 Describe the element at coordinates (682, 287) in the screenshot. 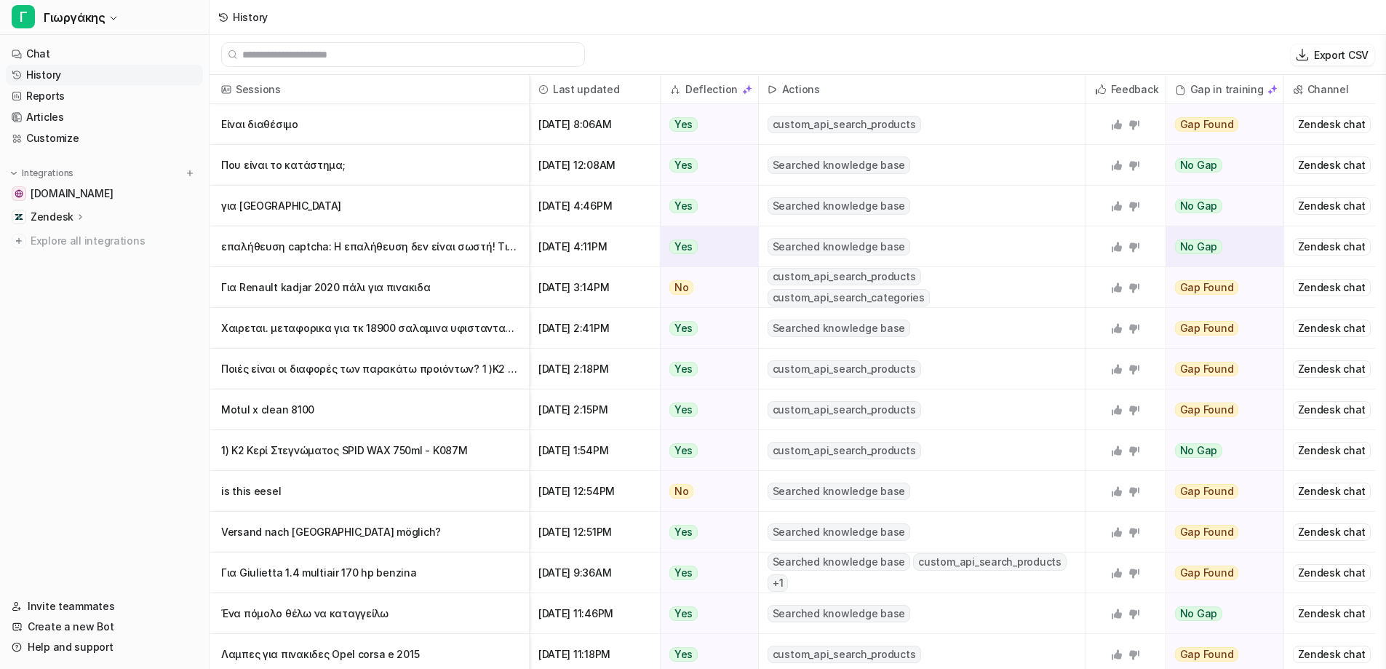

I see `span: No` at that location.